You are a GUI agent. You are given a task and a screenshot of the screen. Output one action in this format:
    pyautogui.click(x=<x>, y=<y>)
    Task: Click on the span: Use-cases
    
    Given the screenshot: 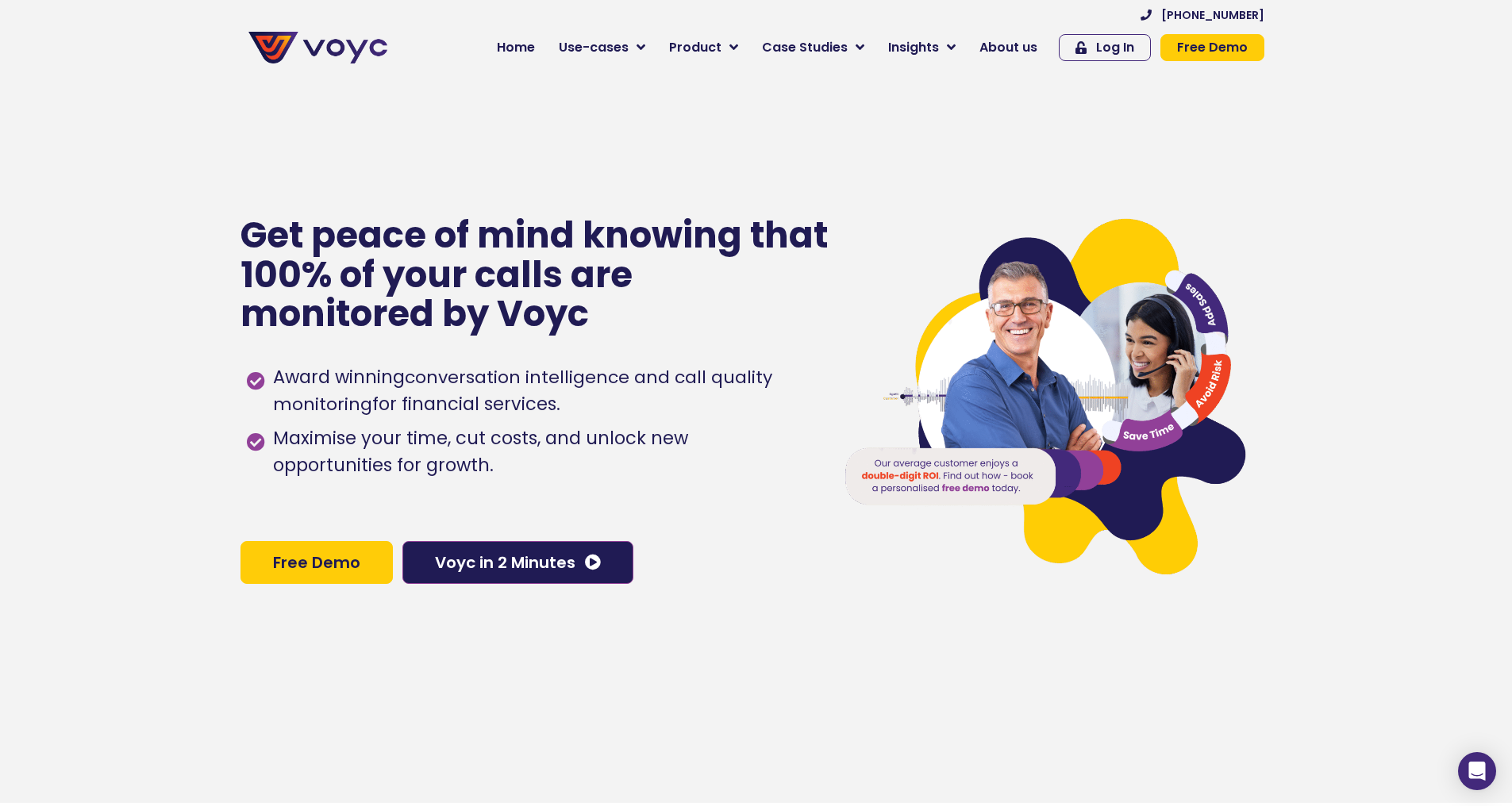 What is the action you would take?
    pyautogui.click(x=594, y=47)
    